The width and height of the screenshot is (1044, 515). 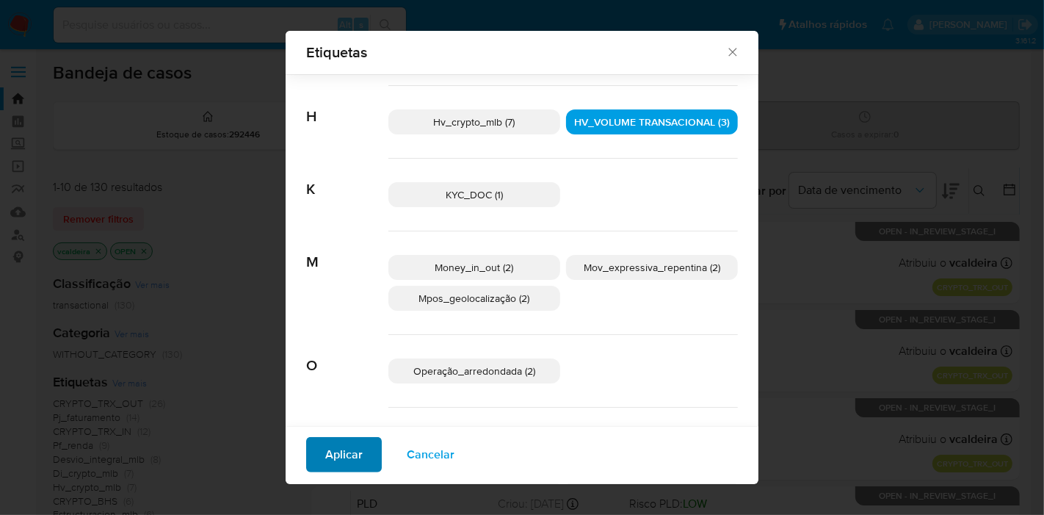 I want to click on span: Mov_expressiva_repentina (2), so click(x=652, y=267).